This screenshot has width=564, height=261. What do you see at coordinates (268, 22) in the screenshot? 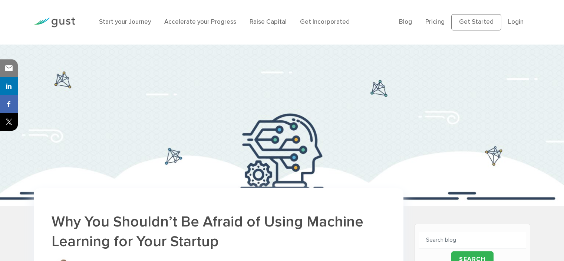
I see `a: Raise Capital` at bounding box center [268, 22].